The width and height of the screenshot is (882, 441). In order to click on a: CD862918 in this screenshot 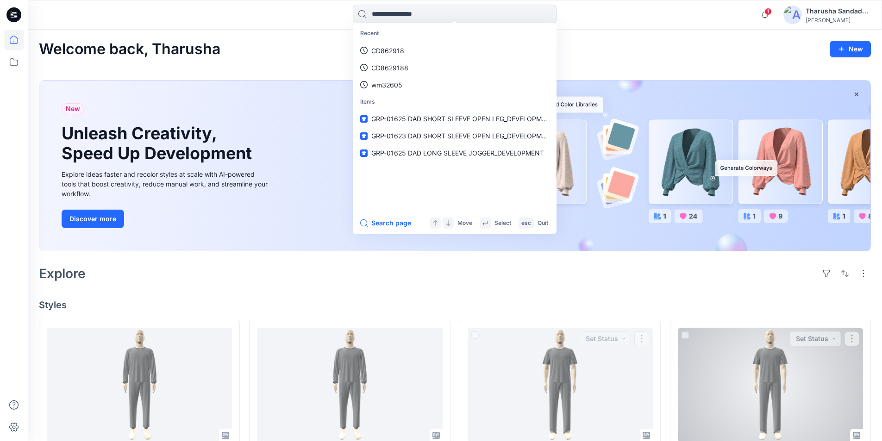, I will do `click(455, 50)`.